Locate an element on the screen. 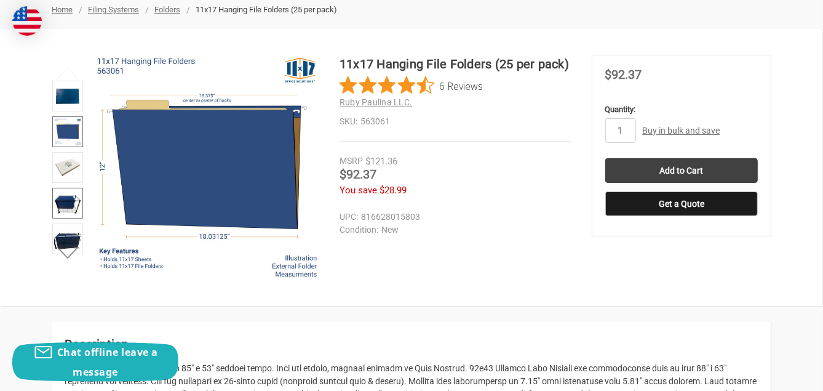  dt: UPC: is located at coordinates (349, 216).